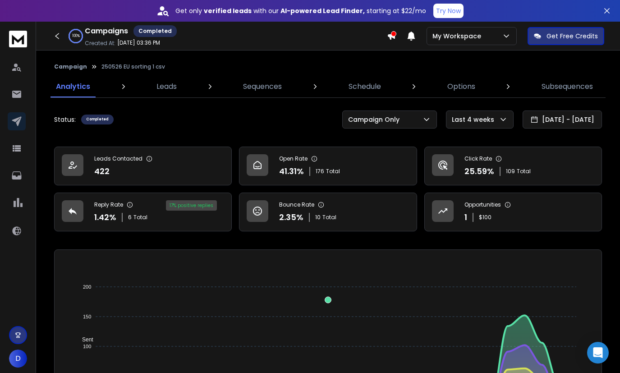 The image size is (620, 373). I want to click on span: Sent, so click(84, 340).